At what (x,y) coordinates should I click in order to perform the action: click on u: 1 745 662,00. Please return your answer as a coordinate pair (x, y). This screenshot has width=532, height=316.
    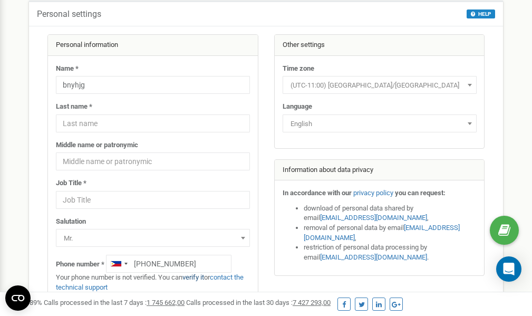
    Looking at the image, I should click on (166, 302).